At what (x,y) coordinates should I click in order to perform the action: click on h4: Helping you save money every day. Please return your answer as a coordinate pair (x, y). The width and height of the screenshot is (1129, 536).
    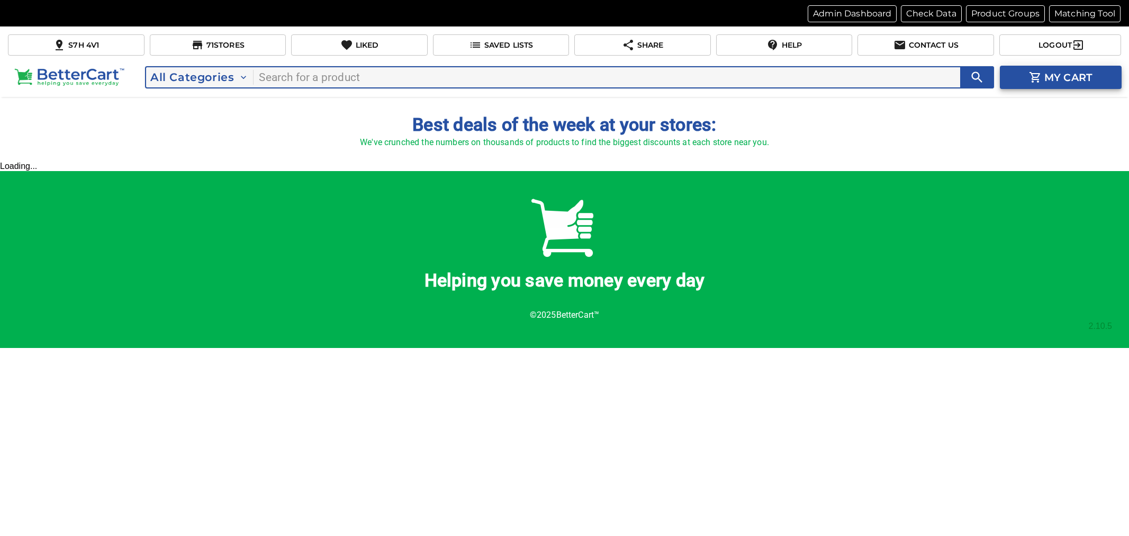
    Looking at the image, I should click on (564, 281).